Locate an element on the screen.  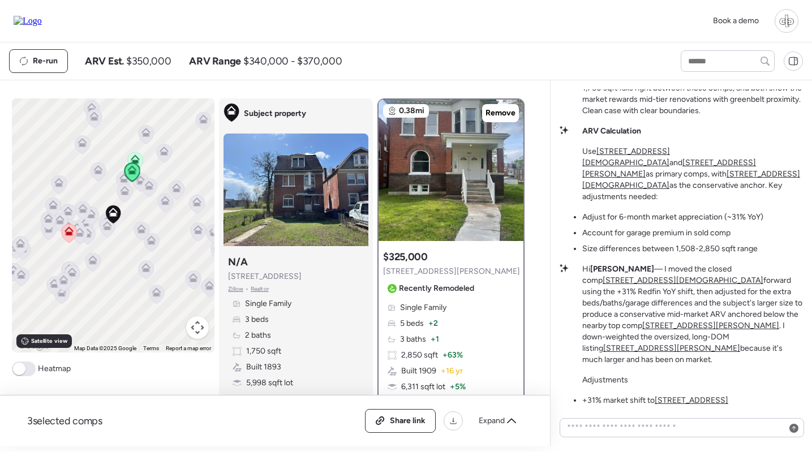
span: 3 baths is located at coordinates (413, 339).